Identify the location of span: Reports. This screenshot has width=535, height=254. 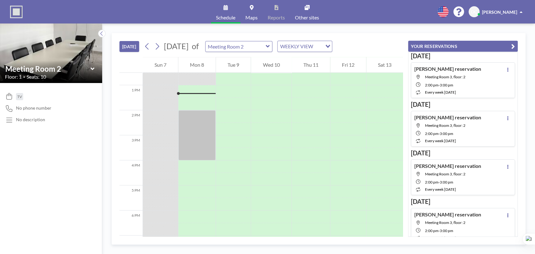
(276, 18).